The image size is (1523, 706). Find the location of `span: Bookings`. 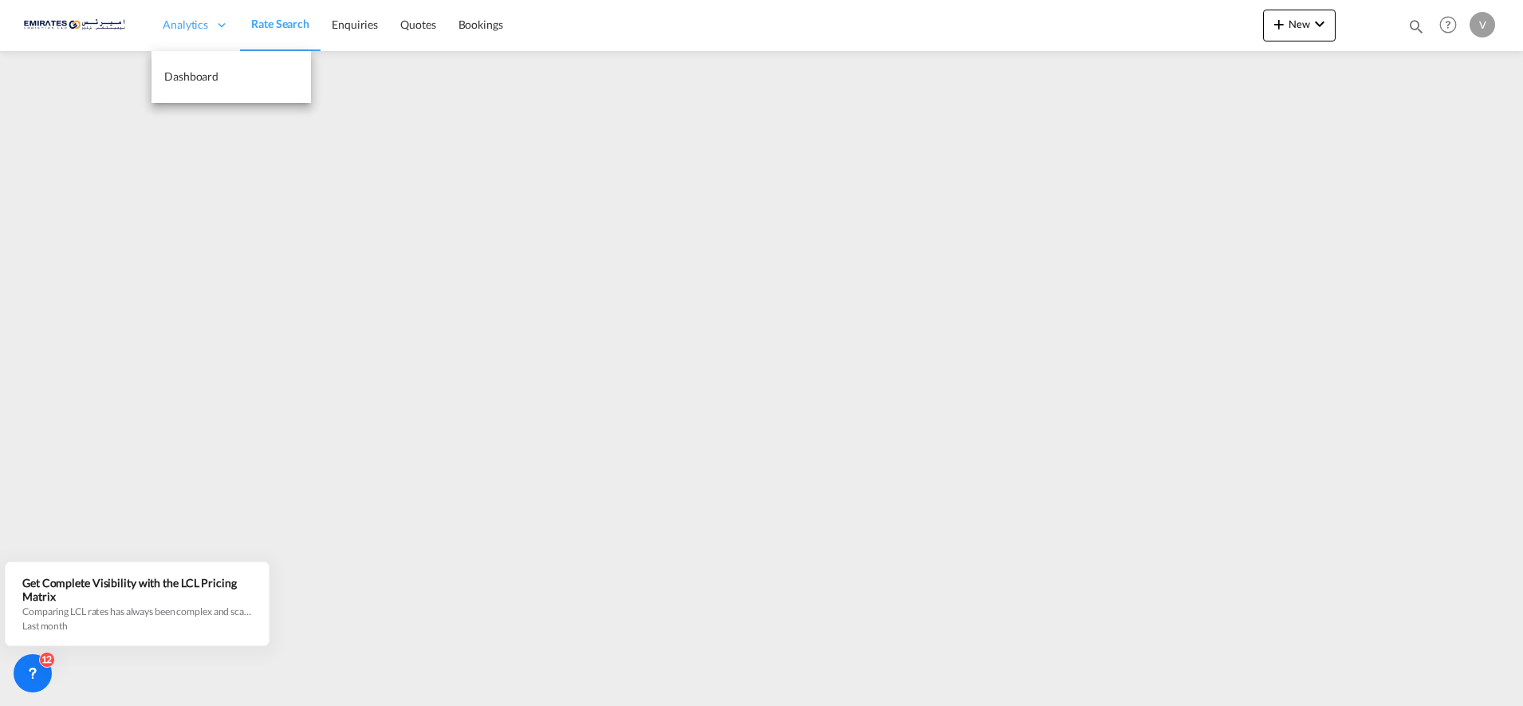

span: Bookings is located at coordinates (481, 24).